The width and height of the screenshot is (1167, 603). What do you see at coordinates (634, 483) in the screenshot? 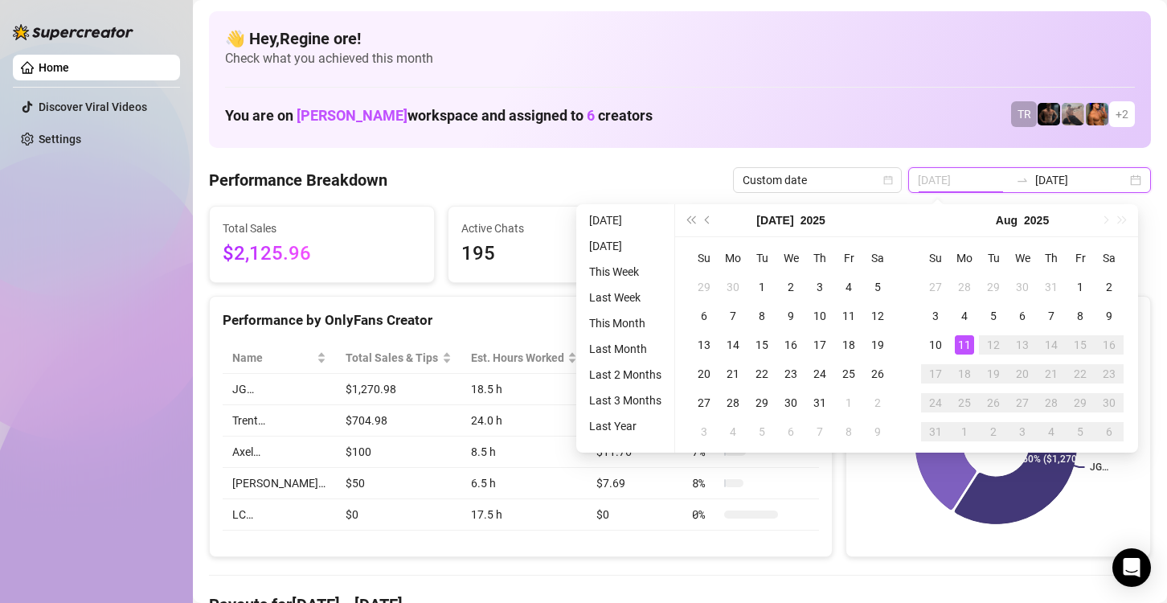
I see `td: $7.69` at bounding box center [634, 483].